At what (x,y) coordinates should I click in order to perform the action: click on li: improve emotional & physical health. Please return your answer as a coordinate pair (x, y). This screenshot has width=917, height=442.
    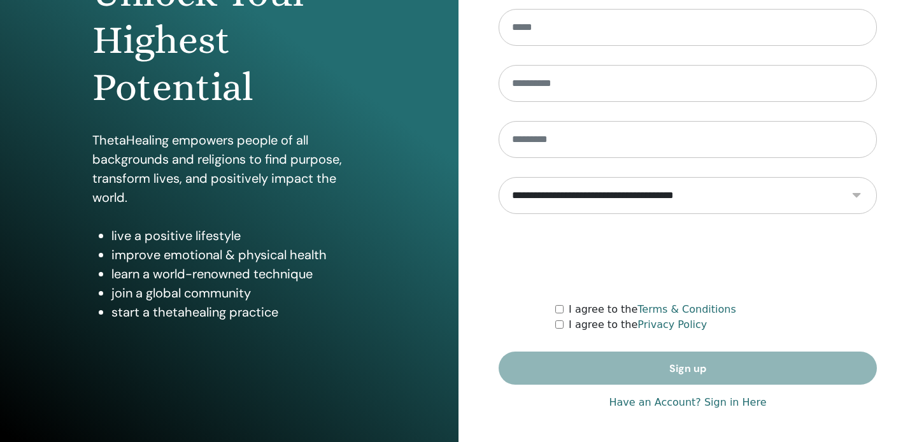
    Looking at the image, I should click on (239, 255).